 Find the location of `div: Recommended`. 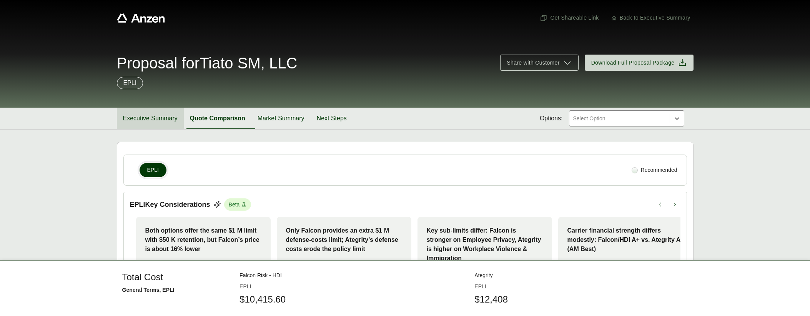

div: Recommended is located at coordinates (655, 170).